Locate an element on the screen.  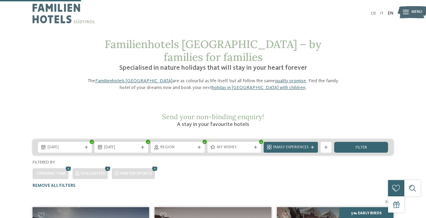
span: Specialised in nature holidays that will stay in your heart forever is located at coordinates (213, 68).